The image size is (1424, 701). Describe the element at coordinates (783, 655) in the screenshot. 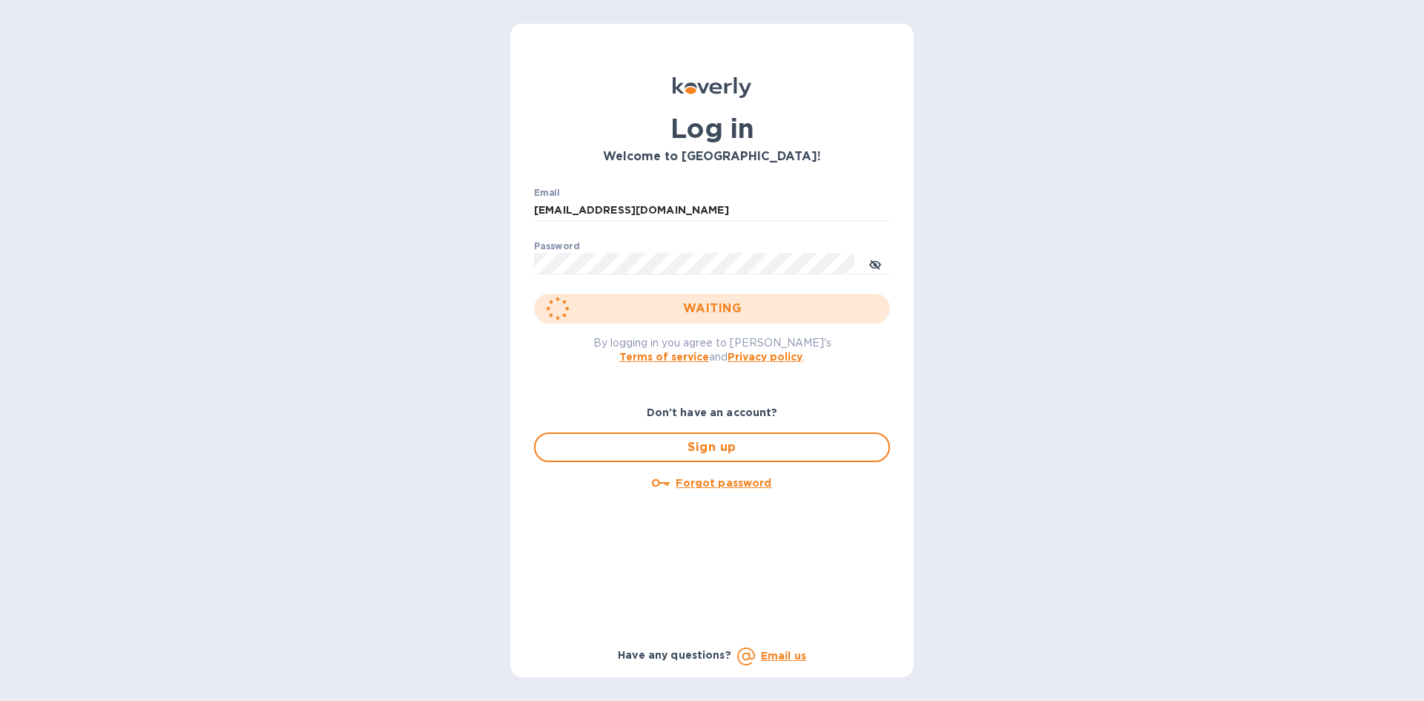

I see `b: Email us` at that location.